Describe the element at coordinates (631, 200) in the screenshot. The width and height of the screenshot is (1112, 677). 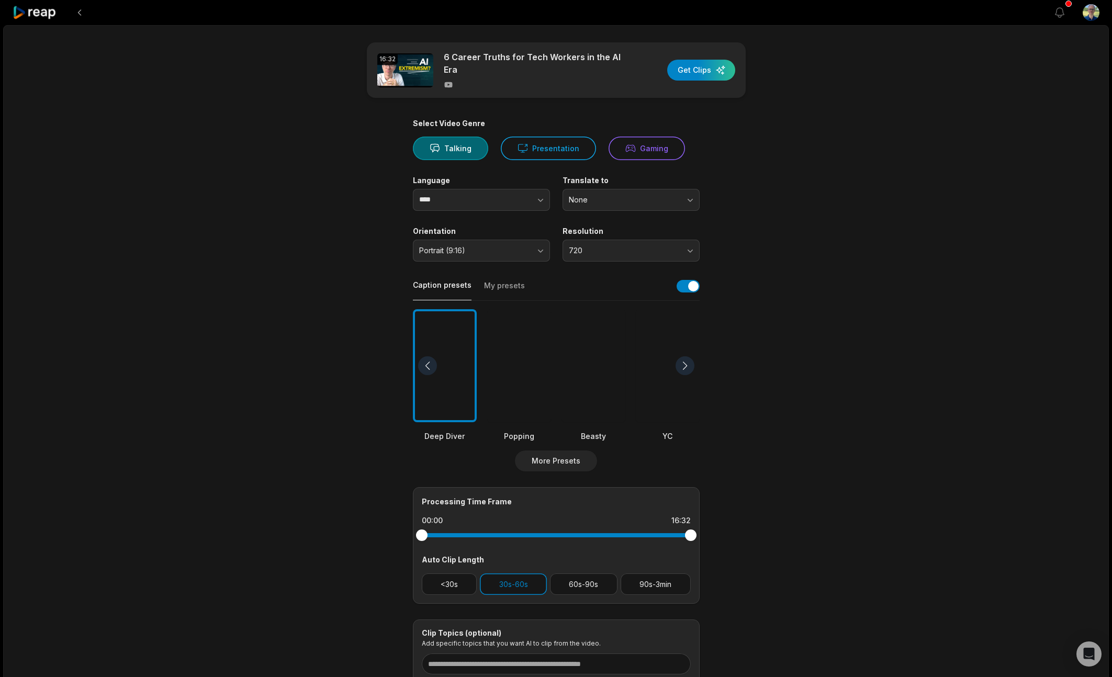
I see `button: None` at that location.